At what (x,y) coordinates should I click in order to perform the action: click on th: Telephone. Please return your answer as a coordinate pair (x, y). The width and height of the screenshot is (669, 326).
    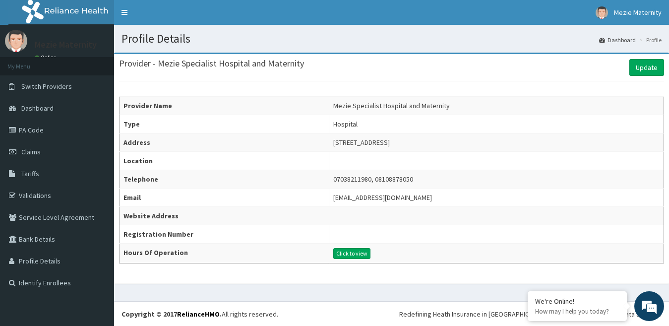
    Looking at the image, I should click on (224, 179).